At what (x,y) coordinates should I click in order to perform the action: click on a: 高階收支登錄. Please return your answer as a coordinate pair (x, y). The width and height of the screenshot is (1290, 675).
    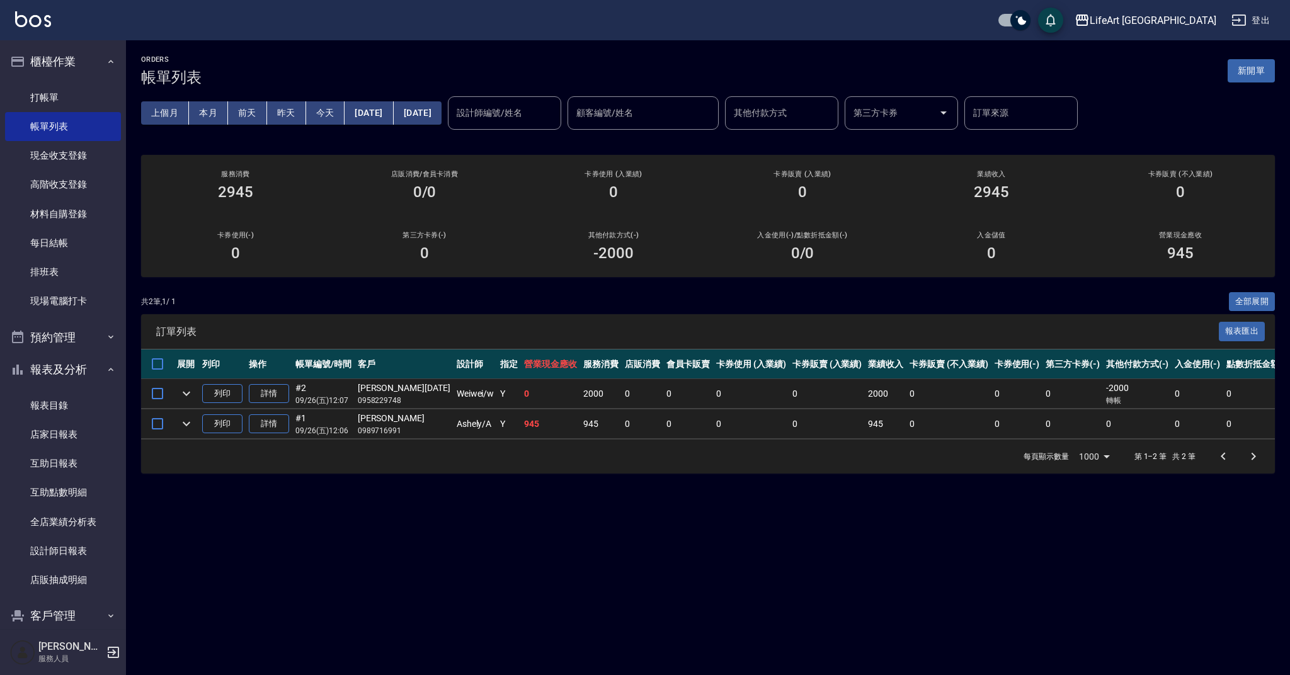
    Looking at the image, I should click on (63, 185).